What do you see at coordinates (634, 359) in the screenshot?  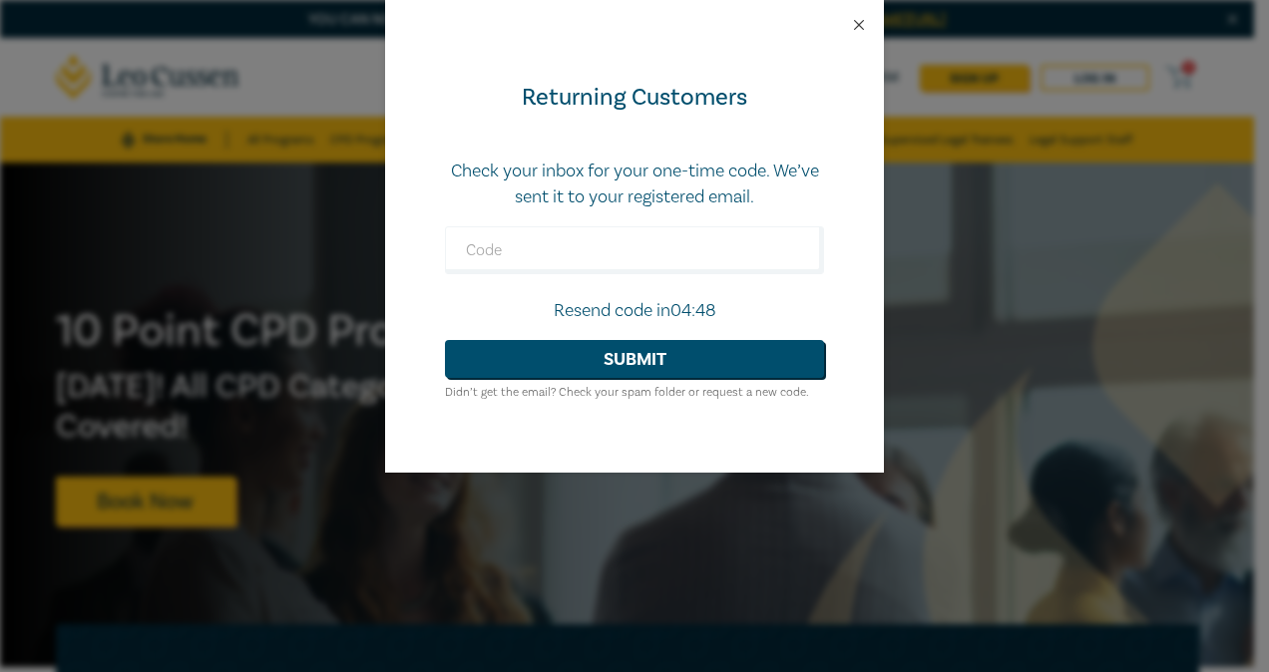 I see `button: Submit` at bounding box center [634, 359].